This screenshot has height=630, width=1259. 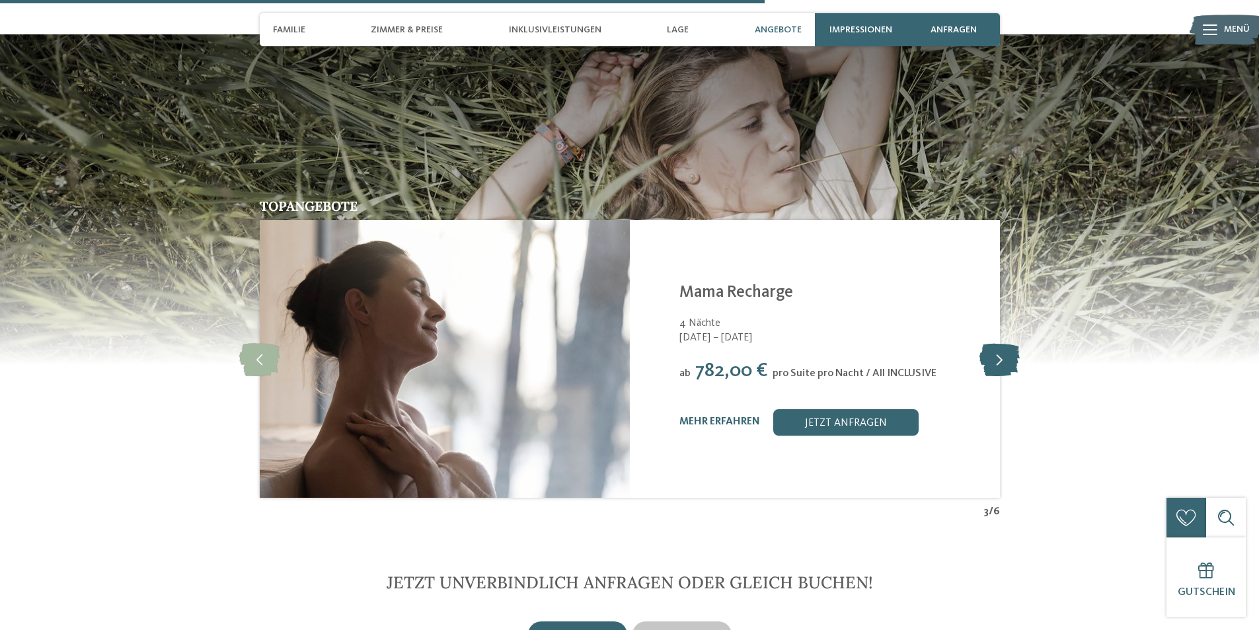 What do you see at coordinates (289, 30) in the screenshot?
I see `span: Familie` at bounding box center [289, 30].